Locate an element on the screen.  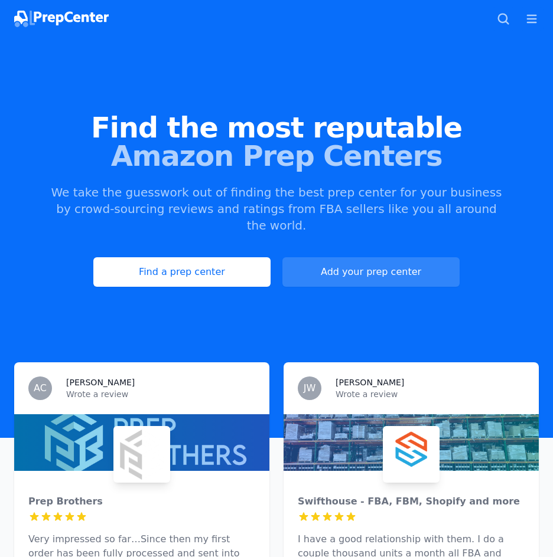
span: JW is located at coordinates (309, 388).